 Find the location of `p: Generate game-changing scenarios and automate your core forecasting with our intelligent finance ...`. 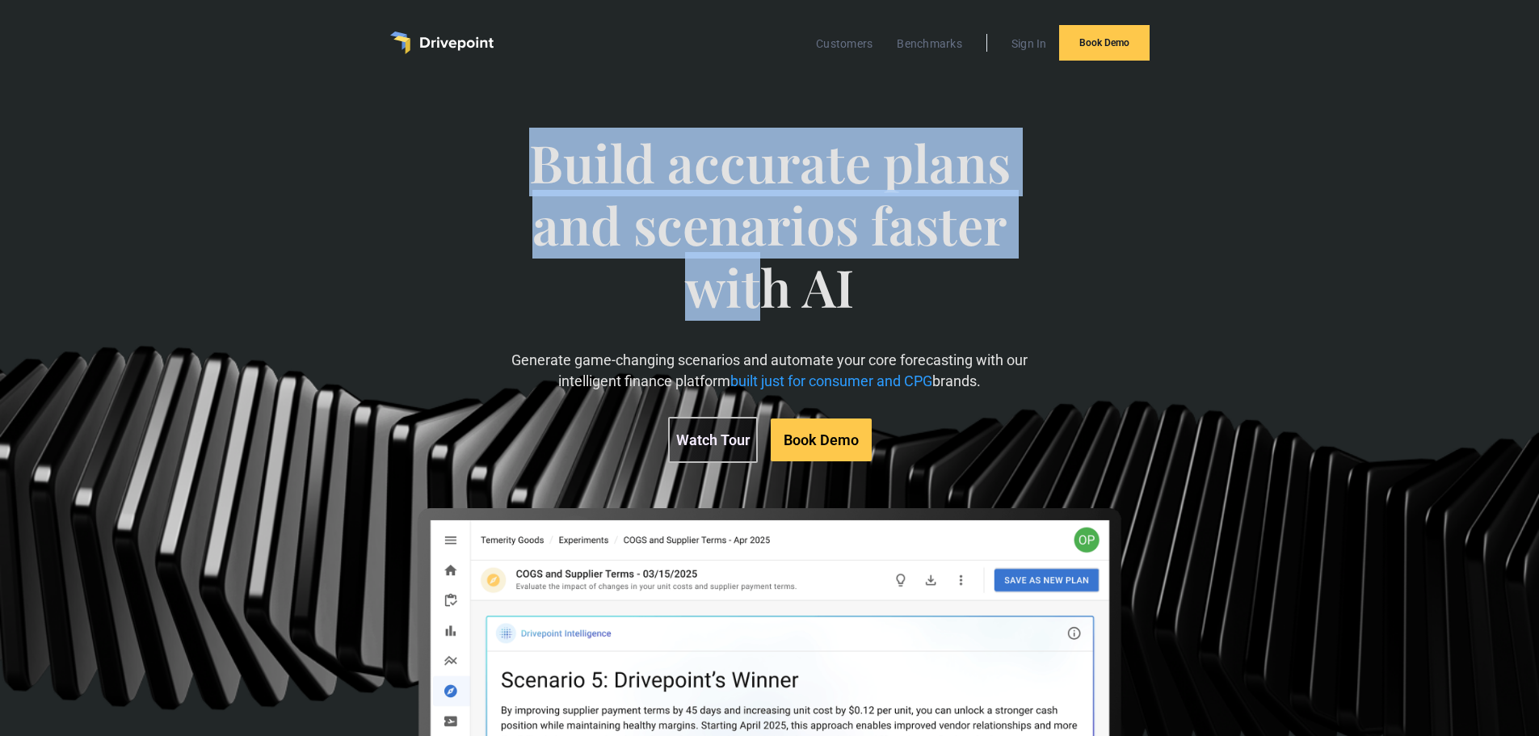

p: Generate game-changing scenarios and automate your core forecasting with our intelligent finance ... is located at coordinates (769, 370).